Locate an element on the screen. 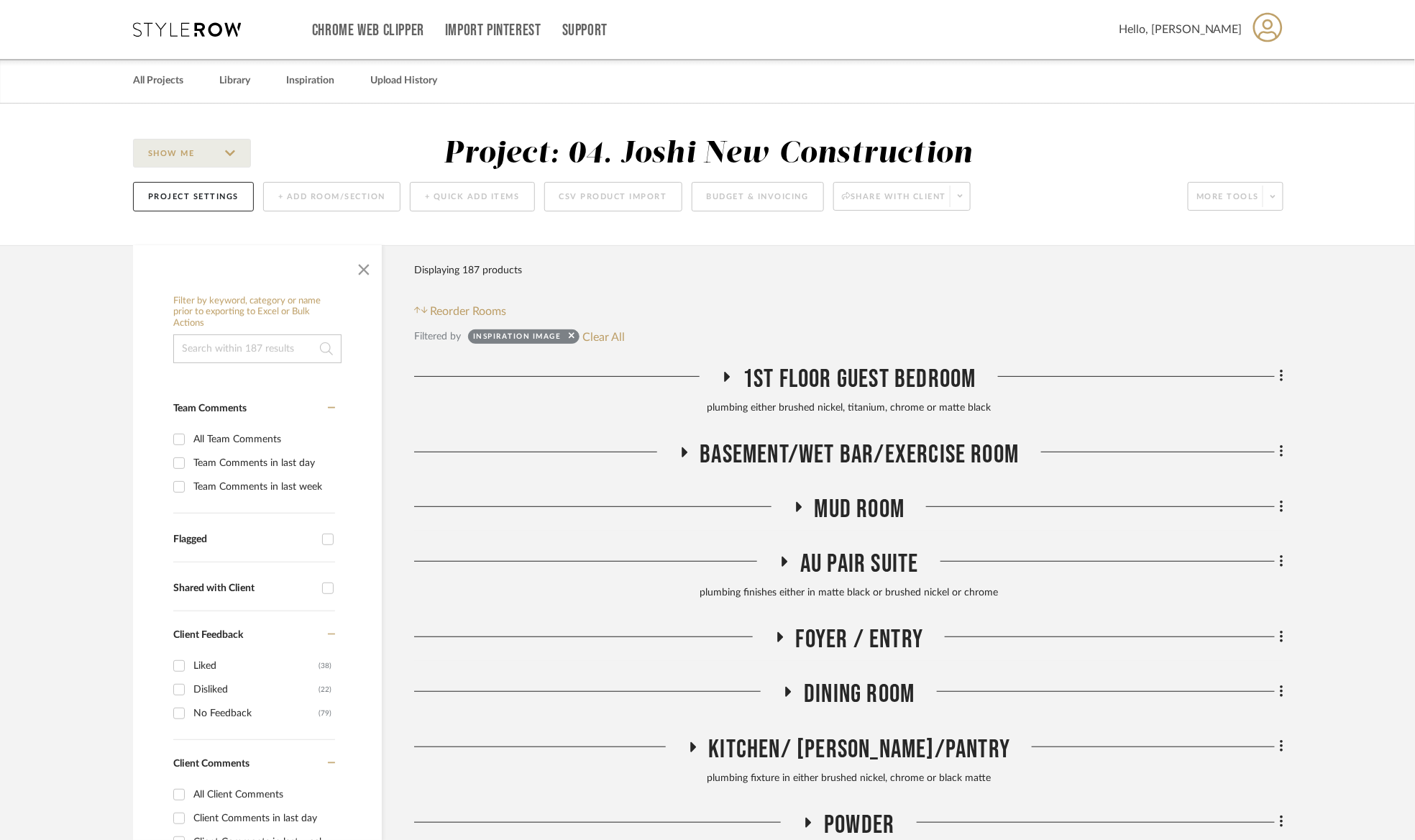 The height and width of the screenshot is (840, 1415). span: Basement/Wet Bar/Exercise Room is located at coordinates (860, 454).